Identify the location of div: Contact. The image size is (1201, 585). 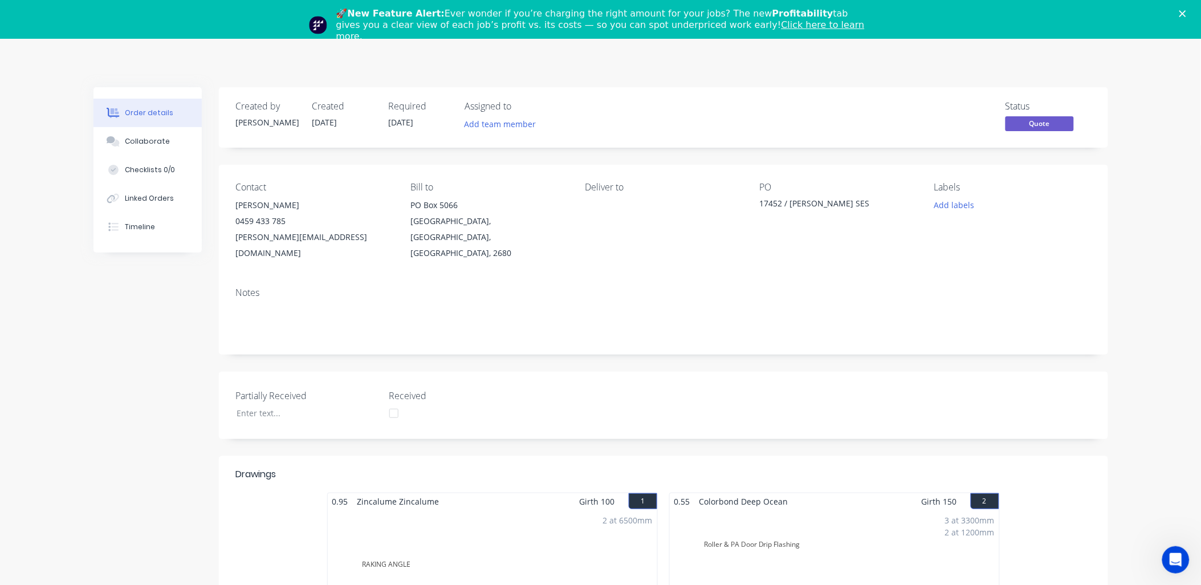
(314, 187).